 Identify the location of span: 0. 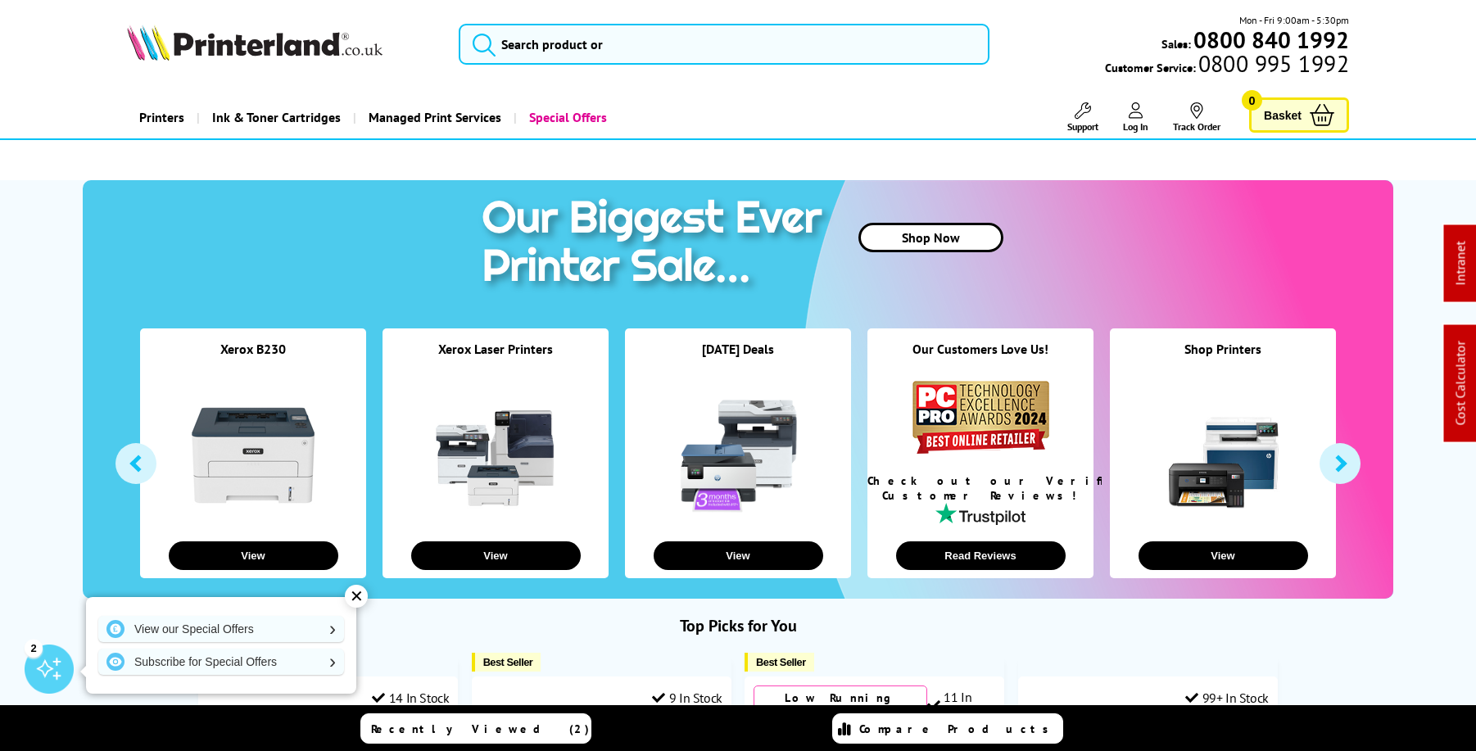
(1251, 100).